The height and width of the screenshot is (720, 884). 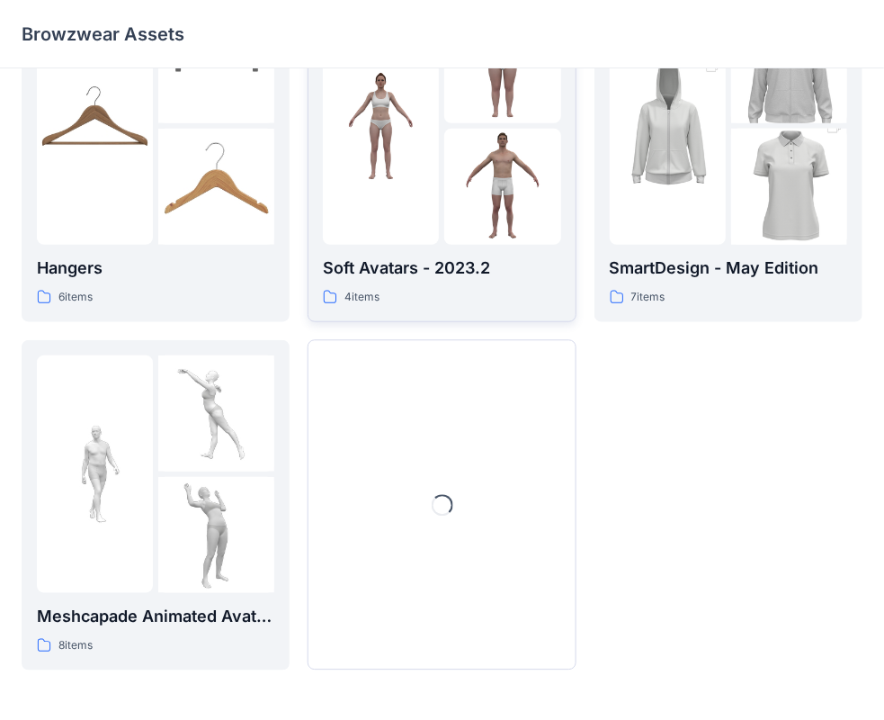 What do you see at coordinates (362, 297) in the screenshot?
I see `p: 4 items` at bounding box center [362, 297].